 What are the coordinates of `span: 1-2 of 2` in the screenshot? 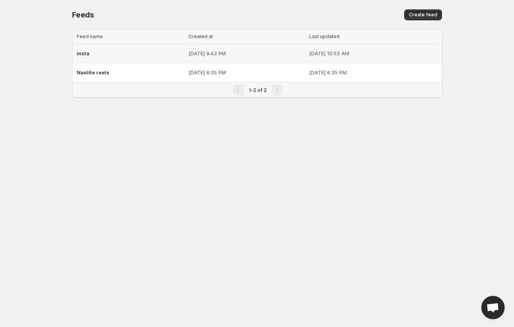 It's located at (258, 90).